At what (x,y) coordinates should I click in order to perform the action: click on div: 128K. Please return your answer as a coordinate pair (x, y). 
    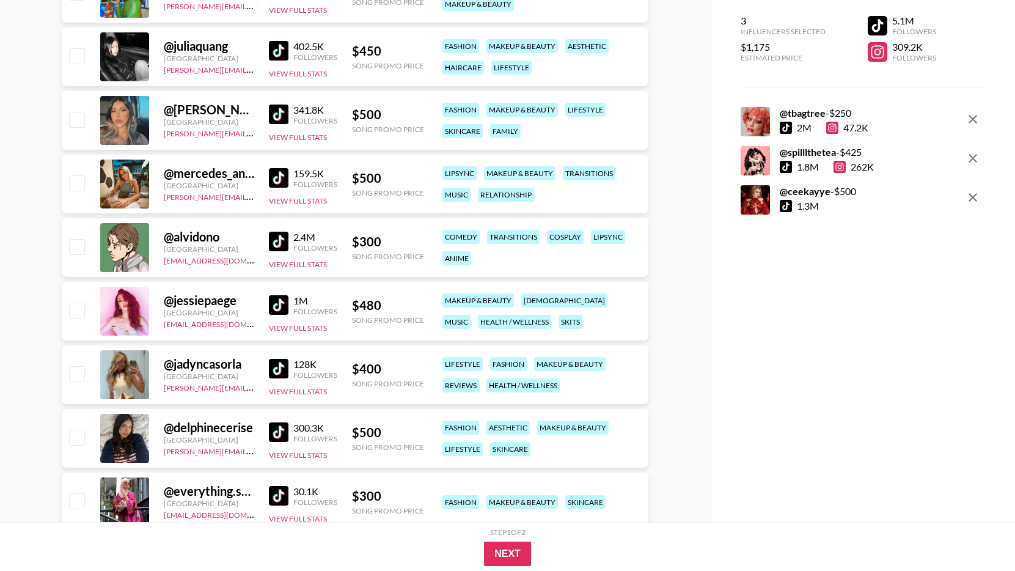
    Looking at the image, I should click on (315, 364).